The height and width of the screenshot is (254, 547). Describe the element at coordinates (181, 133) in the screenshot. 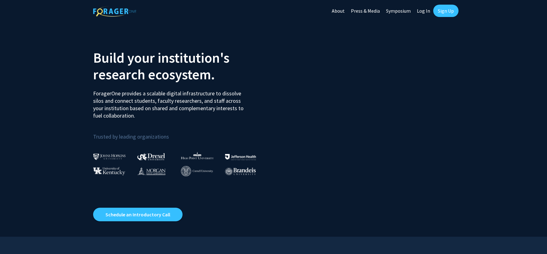

I see `p: Trusted by leading organizations` at that location.